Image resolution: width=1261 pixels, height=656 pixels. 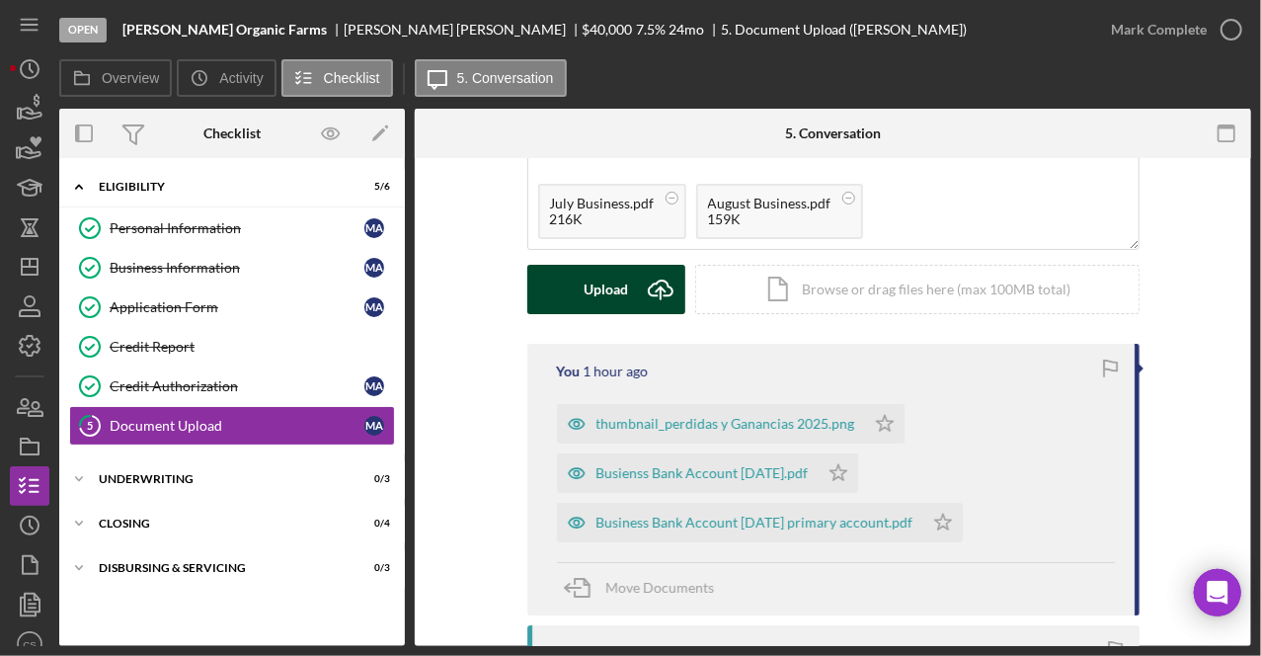 What do you see at coordinates (1218, 593) in the screenshot?
I see `div: Open Intercom Messenger` at bounding box center [1218, 593].